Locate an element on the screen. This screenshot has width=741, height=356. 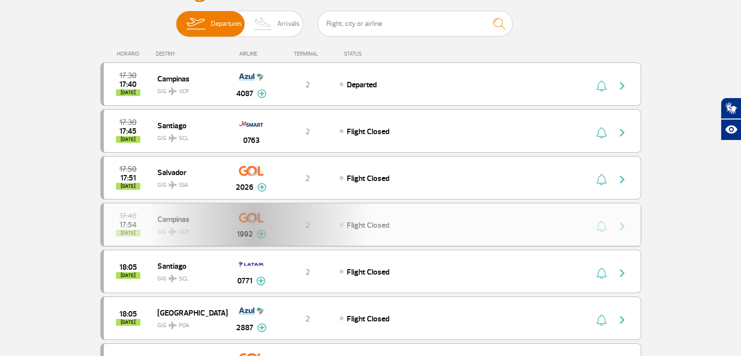
span: 2025-09-24 17:45:00 is located at coordinates (128, 131).